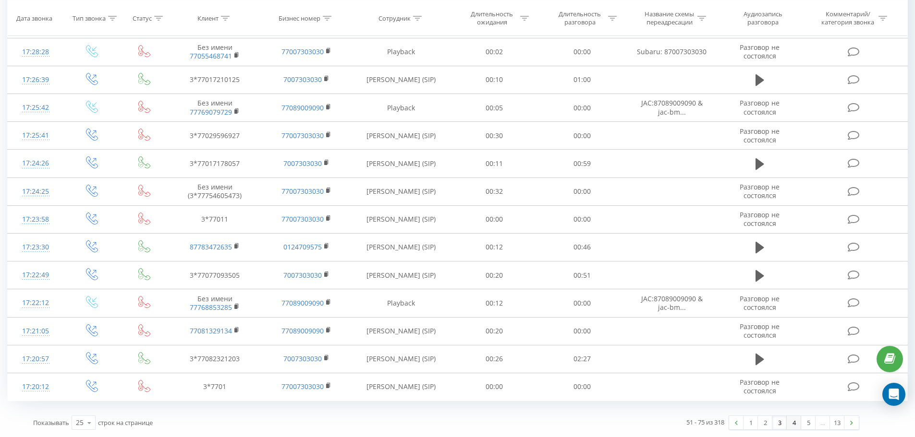 This screenshot has width=915, height=437. Describe the element at coordinates (494, 192) in the screenshot. I see `td: 00:32` at that location.